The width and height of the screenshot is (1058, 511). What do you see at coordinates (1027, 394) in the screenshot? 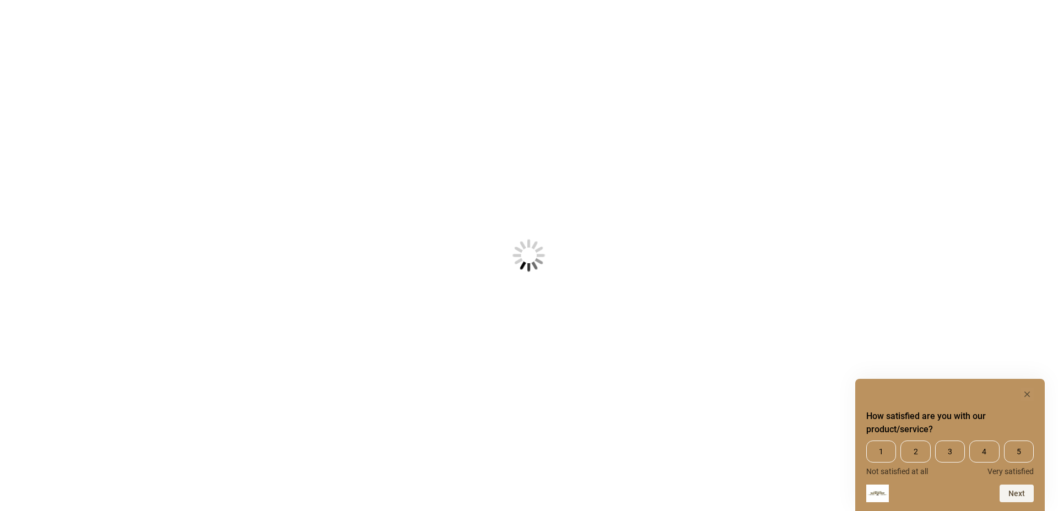
I see `button: Hide survey` at bounding box center [1027, 394].